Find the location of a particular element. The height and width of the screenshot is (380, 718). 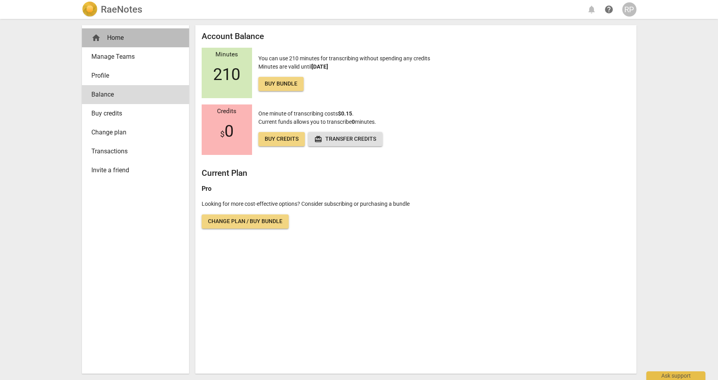

b: 0 is located at coordinates (354, 122).